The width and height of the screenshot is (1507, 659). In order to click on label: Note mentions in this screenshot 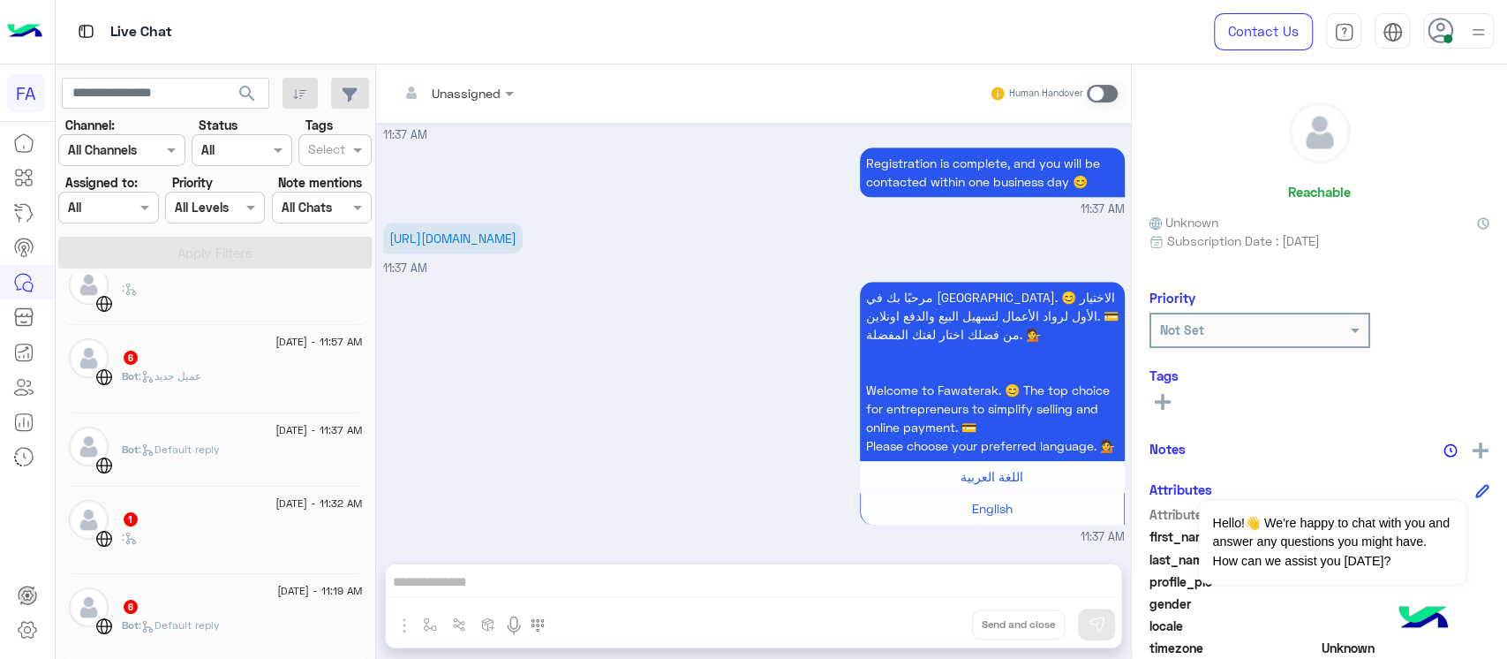, I will do `click(320, 182)`.